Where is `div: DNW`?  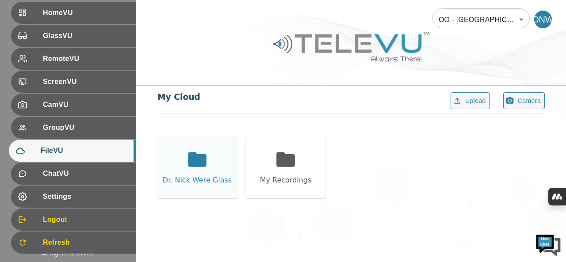
div: DNW is located at coordinates (543, 19).